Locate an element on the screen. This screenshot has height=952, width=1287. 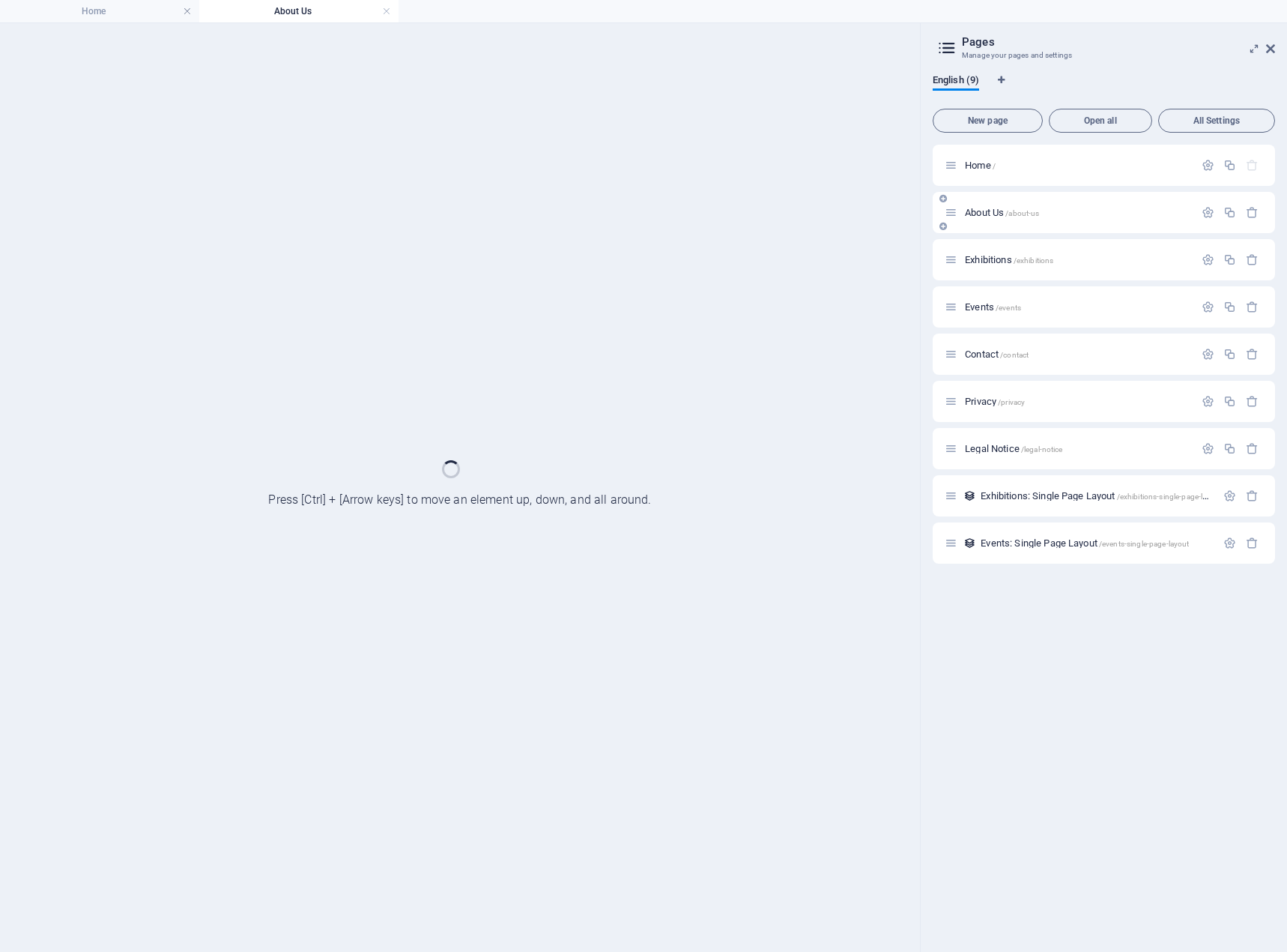
span: /exhibitions-single-page-layout is located at coordinates (1170, 496).